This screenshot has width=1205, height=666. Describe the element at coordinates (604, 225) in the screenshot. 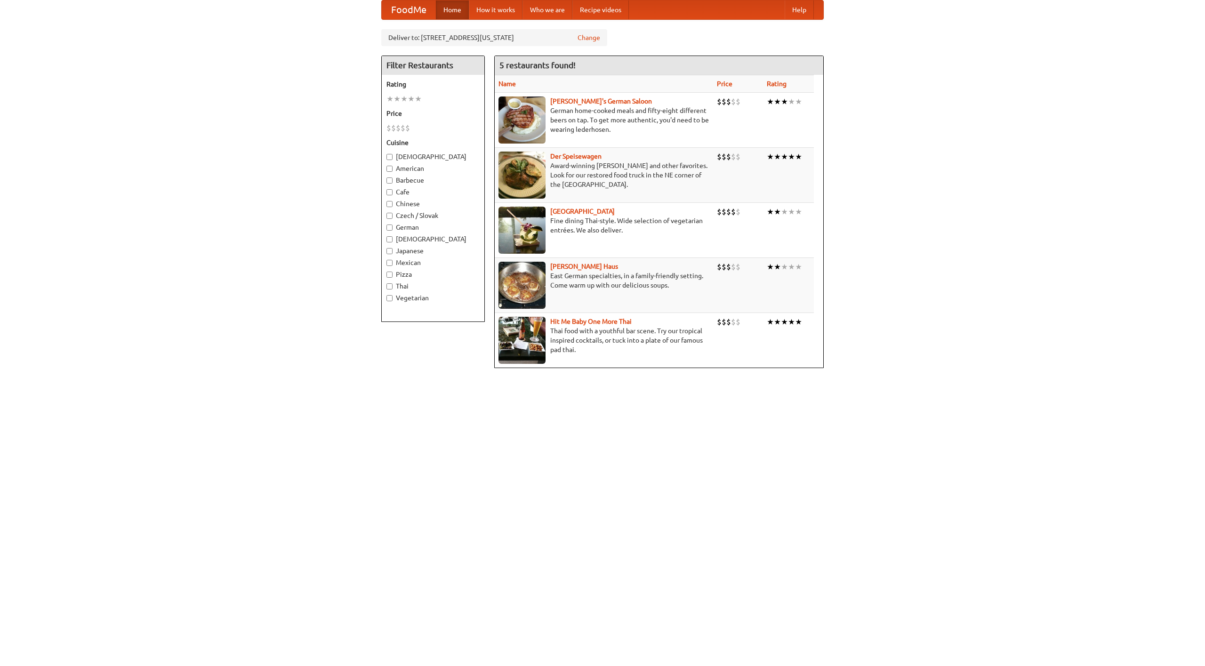

I see `p: Fine dining Thai-style. Wide selection of vegetarian entrées. We also deliver.` at that location.